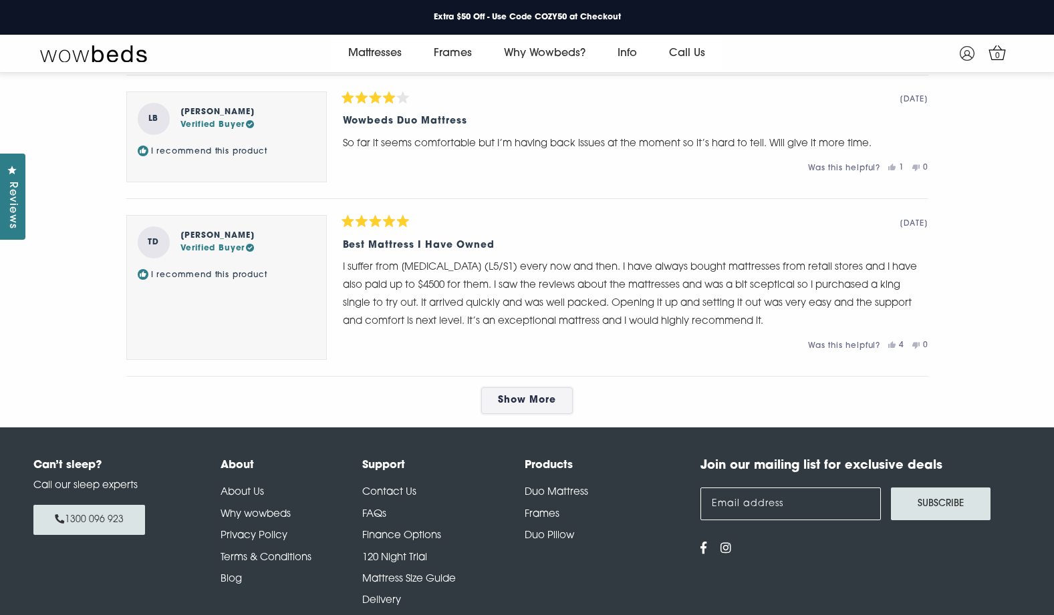 This screenshot has width=1054, height=615. What do you see at coordinates (860, 466) in the screenshot?
I see `h4: Join our mailing list for exclusive deals` at bounding box center [860, 466].